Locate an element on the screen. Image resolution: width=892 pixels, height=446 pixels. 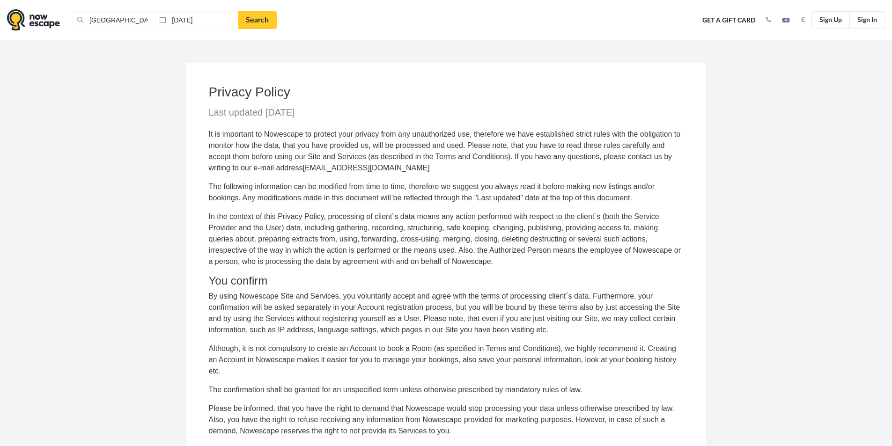
input: Date is located at coordinates (196, 20).